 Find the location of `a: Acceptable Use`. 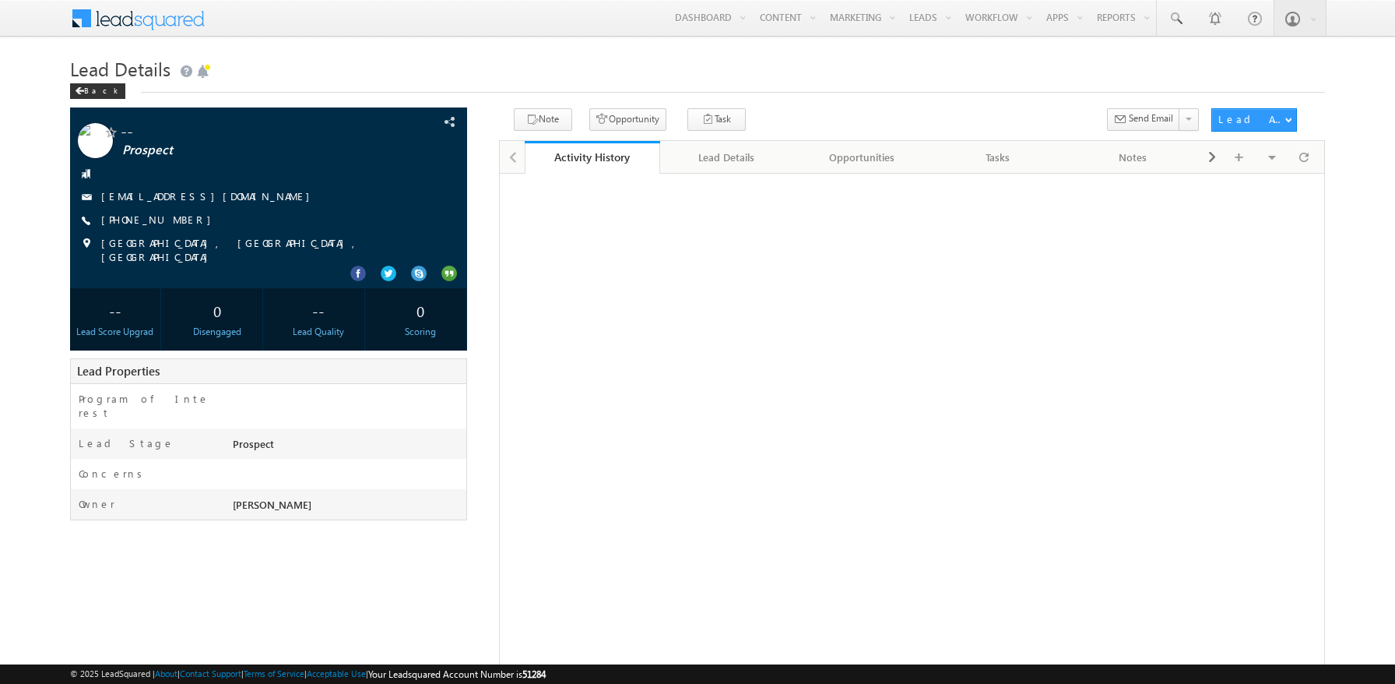

a: Acceptable Use is located at coordinates (336, 673).